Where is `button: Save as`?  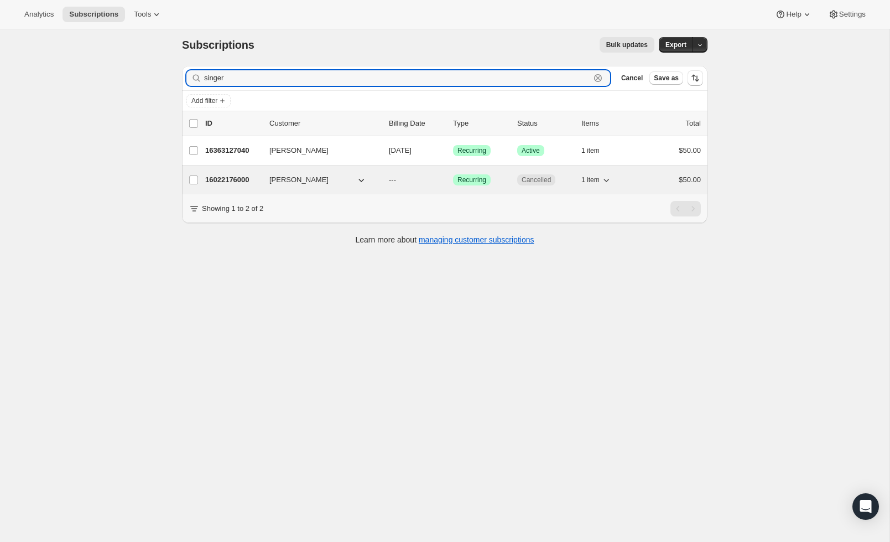
button: Save as is located at coordinates (666, 78).